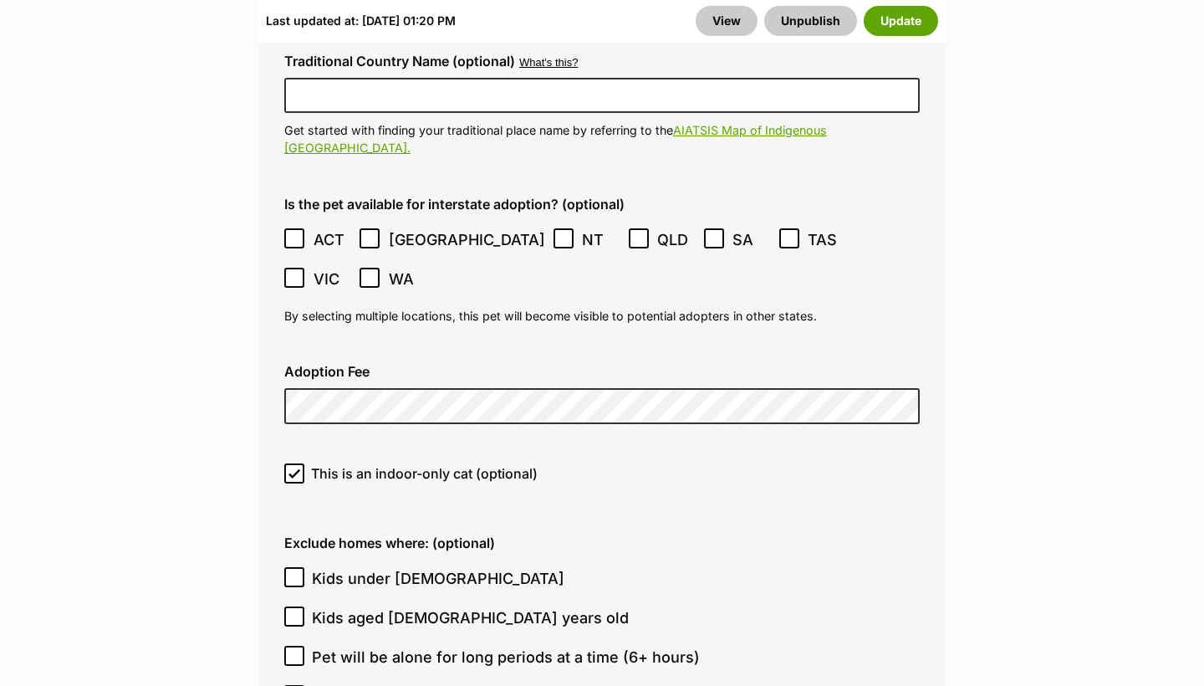  What do you see at coordinates (810, 21) in the screenshot?
I see `button: Unpublish` at bounding box center [810, 21].